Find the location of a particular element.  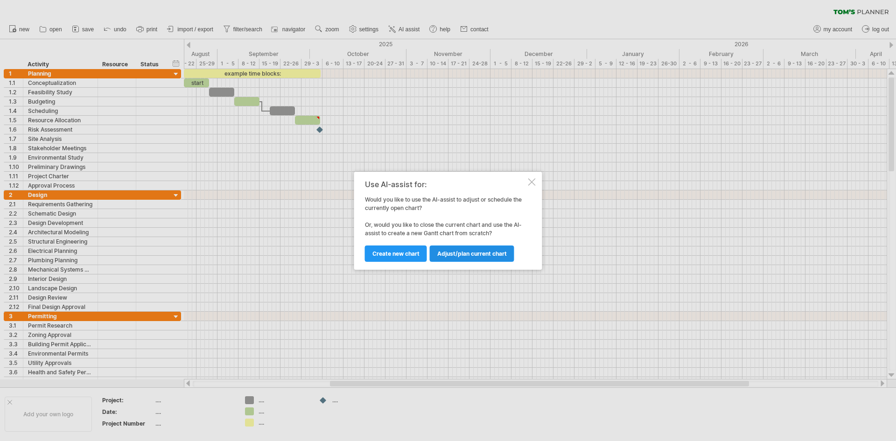

span: Adjust/plan current chart is located at coordinates (472, 253).